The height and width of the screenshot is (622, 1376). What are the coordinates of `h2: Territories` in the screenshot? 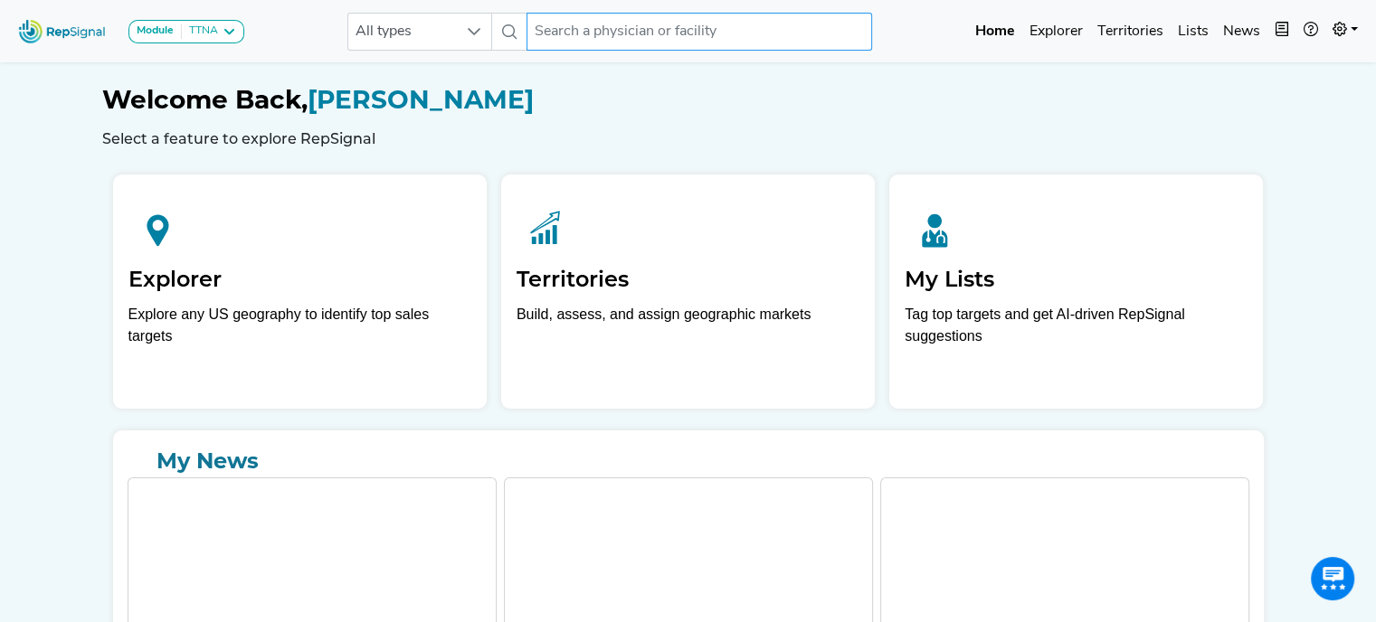 It's located at (688, 280).